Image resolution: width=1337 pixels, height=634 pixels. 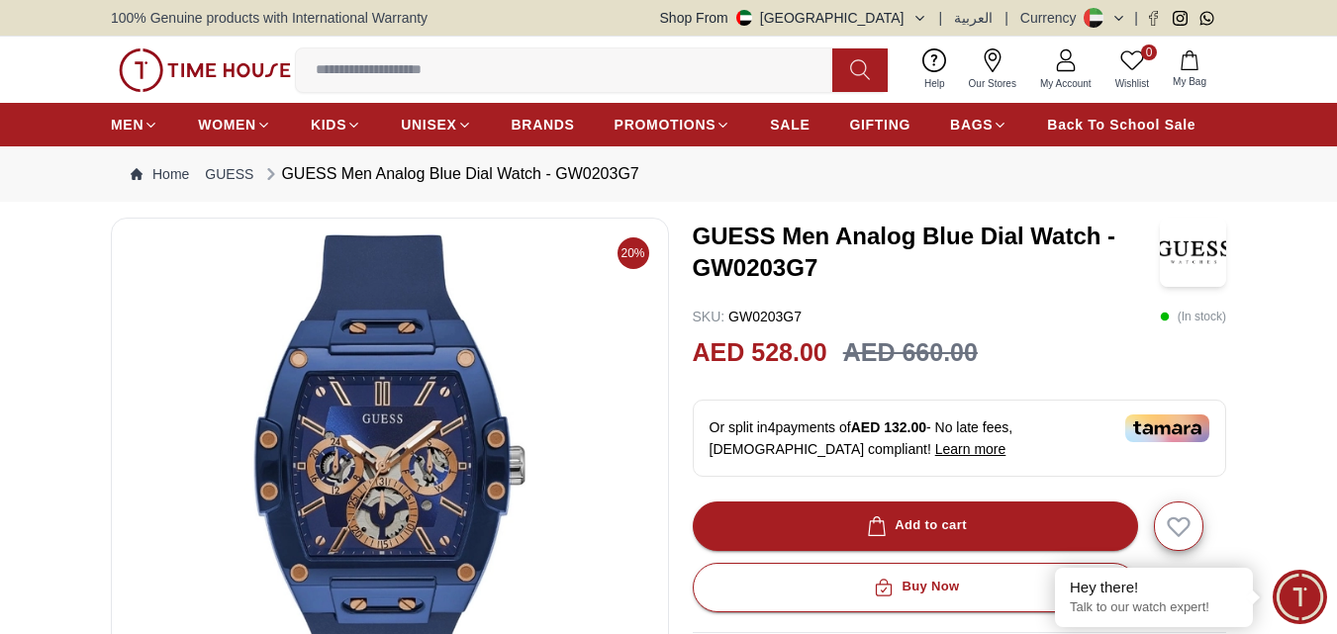 What do you see at coordinates (747, 317) in the screenshot?
I see `p: GW0203G7` at bounding box center [747, 317].